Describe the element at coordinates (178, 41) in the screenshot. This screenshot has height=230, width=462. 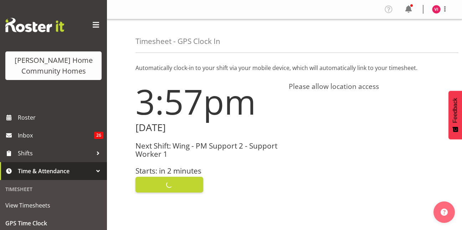
I see `h4: Timesheet - GPS Clock In` at that location.